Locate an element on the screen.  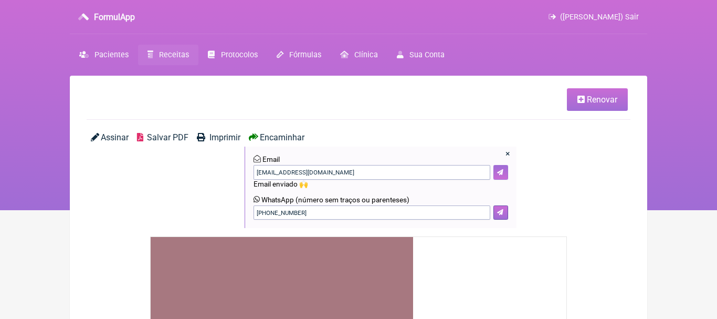
a: Assinar is located at coordinates (110, 137).